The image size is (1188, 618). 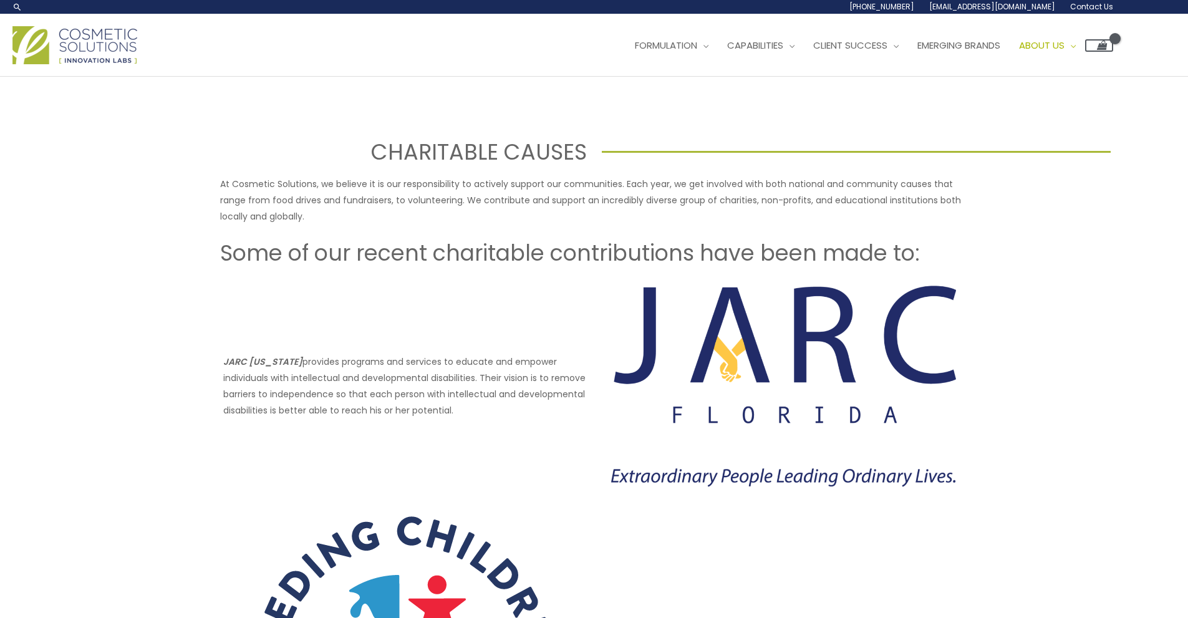 I want to click on a: Emerging Brands, so click(x=959, y=46).